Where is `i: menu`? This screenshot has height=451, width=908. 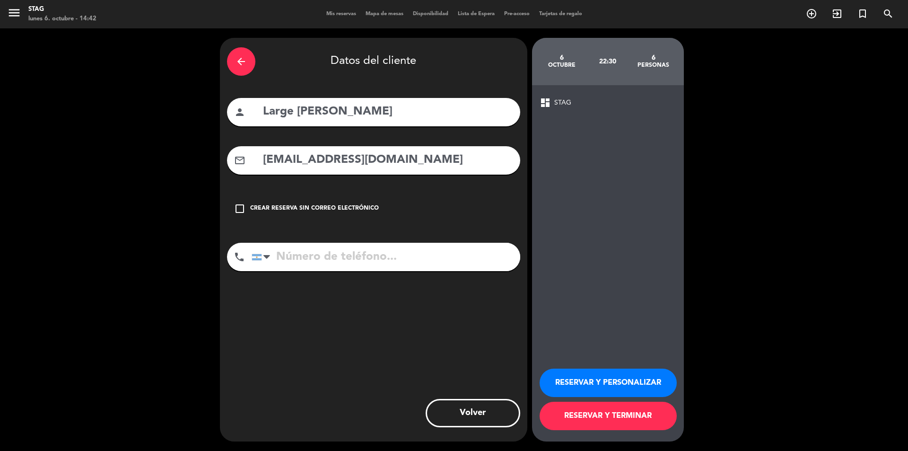
i: menu is located at coordinates (14, 13).